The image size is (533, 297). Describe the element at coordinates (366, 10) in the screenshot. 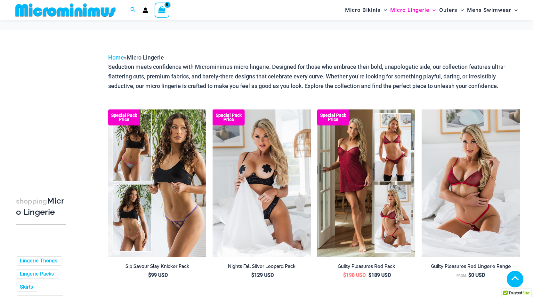

I see `a: Micro BikinisMenu ToggleMenu Toggle` at that location.